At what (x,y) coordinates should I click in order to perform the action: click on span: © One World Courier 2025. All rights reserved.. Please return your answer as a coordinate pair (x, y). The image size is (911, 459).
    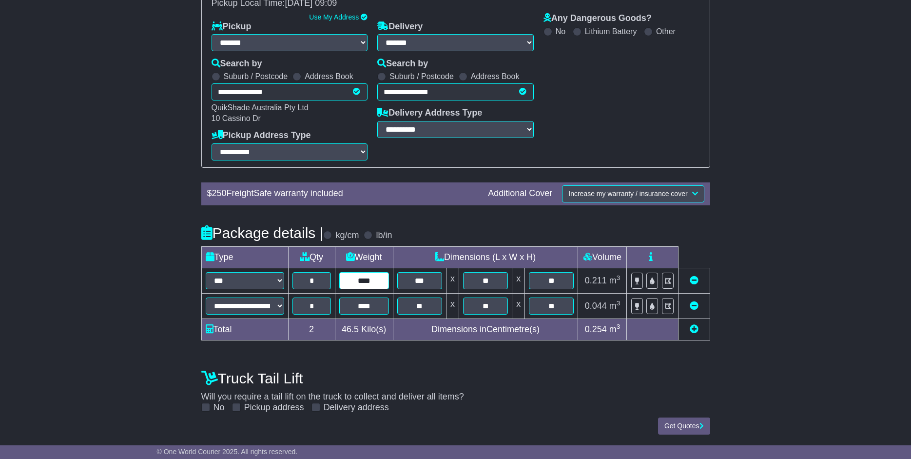
    Looking at the image, I should click on (227, 452).